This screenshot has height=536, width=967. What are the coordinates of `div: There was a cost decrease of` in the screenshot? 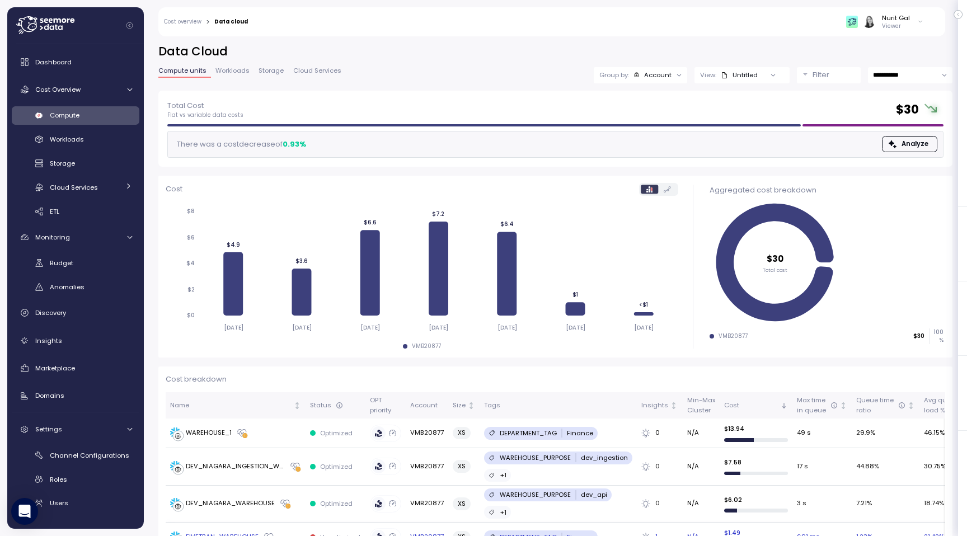 It's located at (240, 144).